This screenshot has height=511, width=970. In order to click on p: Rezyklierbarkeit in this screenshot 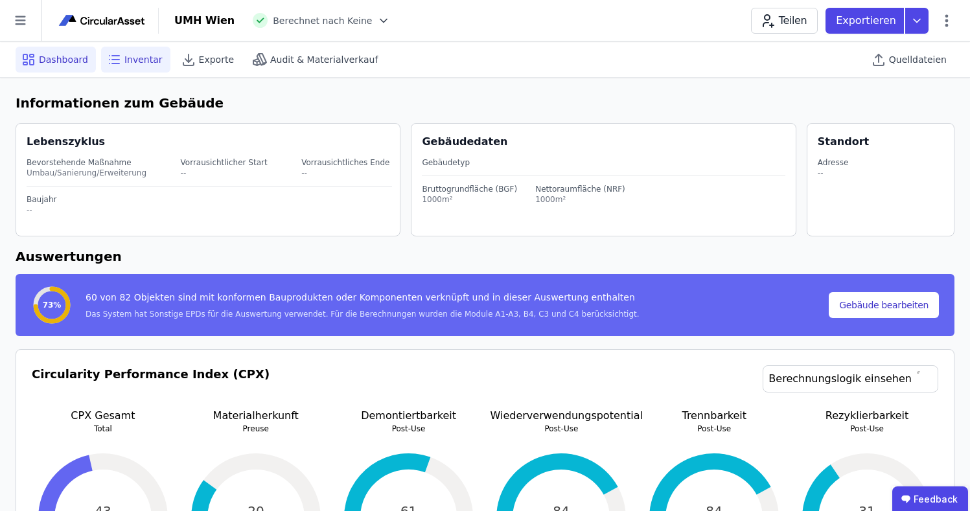, I will do `click(867, 416)`.